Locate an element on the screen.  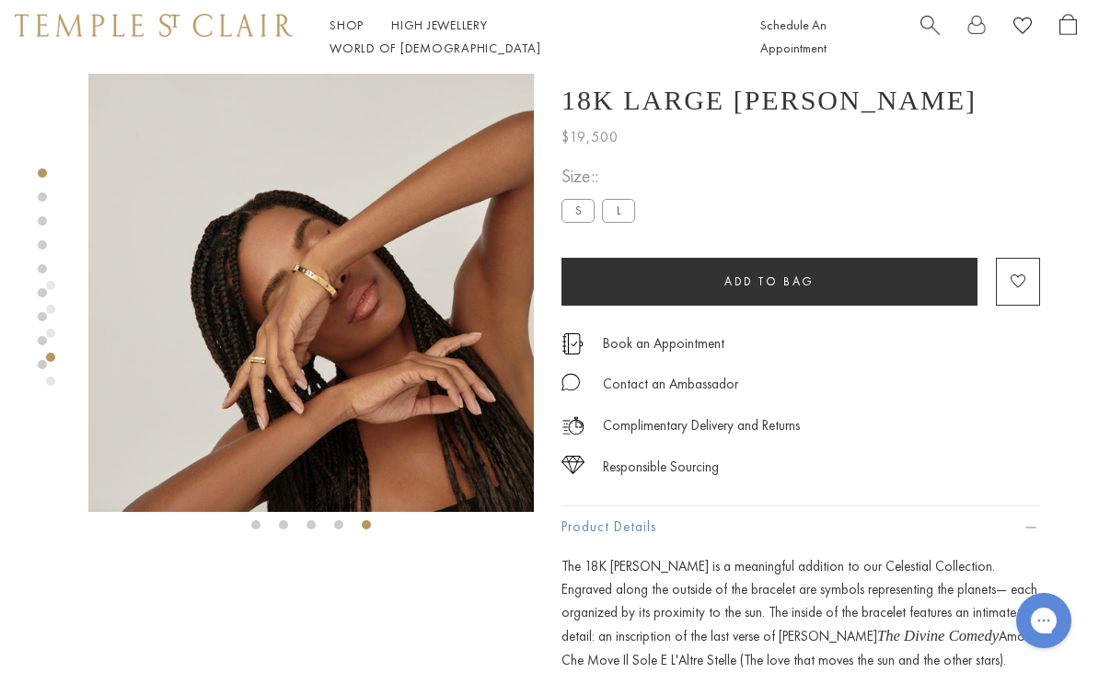
a: ShopShop is located at coordinates (346, 25).